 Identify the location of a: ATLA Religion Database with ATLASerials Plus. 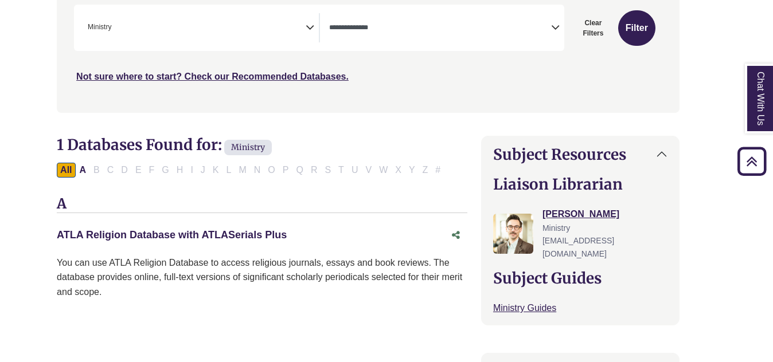
(171, 235).